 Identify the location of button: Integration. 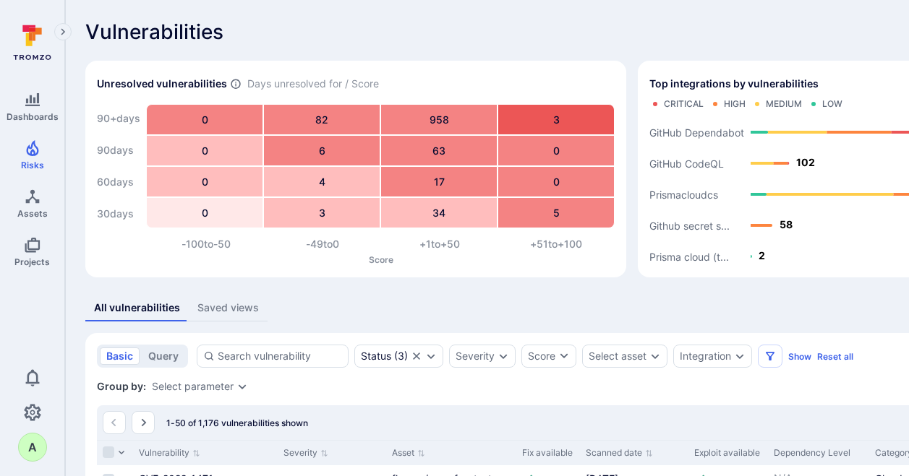
(705, 356).